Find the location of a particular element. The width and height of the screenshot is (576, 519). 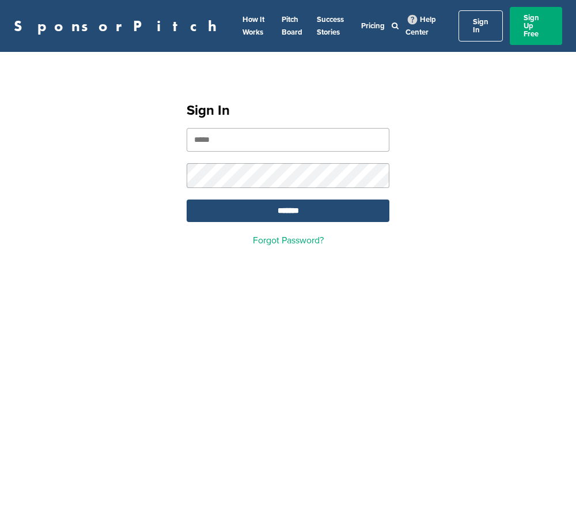

a: Pitch Board is located at coordinates (292, 26).